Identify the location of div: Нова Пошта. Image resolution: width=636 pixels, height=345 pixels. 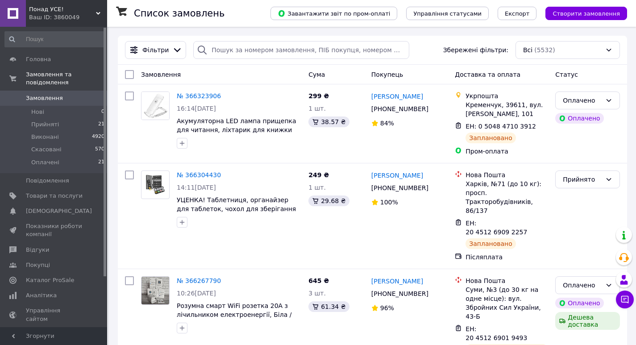
(507, 175).